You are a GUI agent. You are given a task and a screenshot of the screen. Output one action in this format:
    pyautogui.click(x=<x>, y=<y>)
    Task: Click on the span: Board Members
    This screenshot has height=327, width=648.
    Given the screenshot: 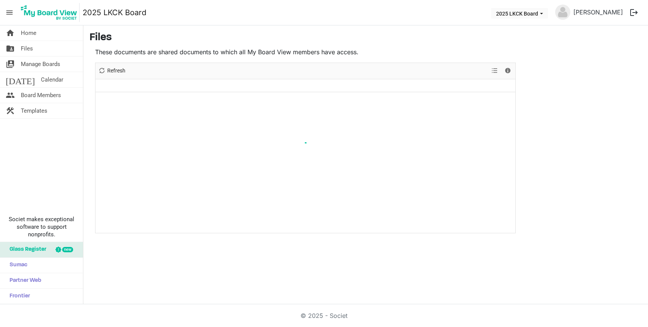 What is the action you would take?
    pyautogui.click(x=41, y=95)
    